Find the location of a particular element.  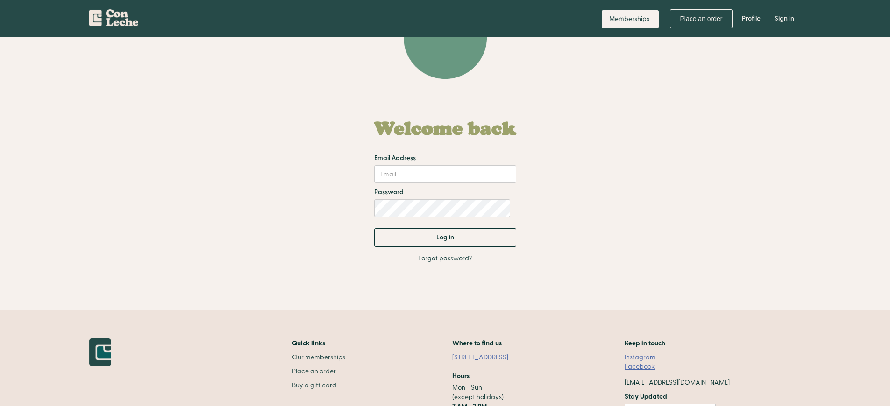

input: Log in is located at coordinates (445, 238).